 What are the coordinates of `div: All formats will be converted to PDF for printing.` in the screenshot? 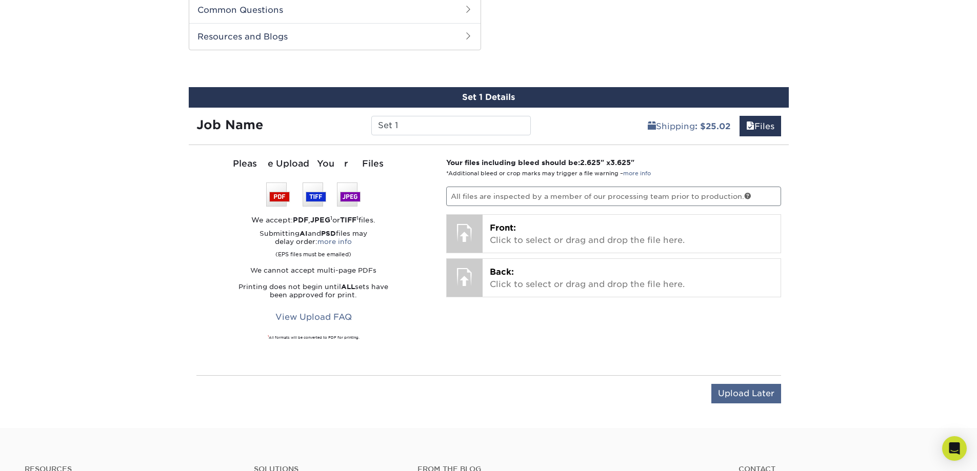 It's located at (314, 338).